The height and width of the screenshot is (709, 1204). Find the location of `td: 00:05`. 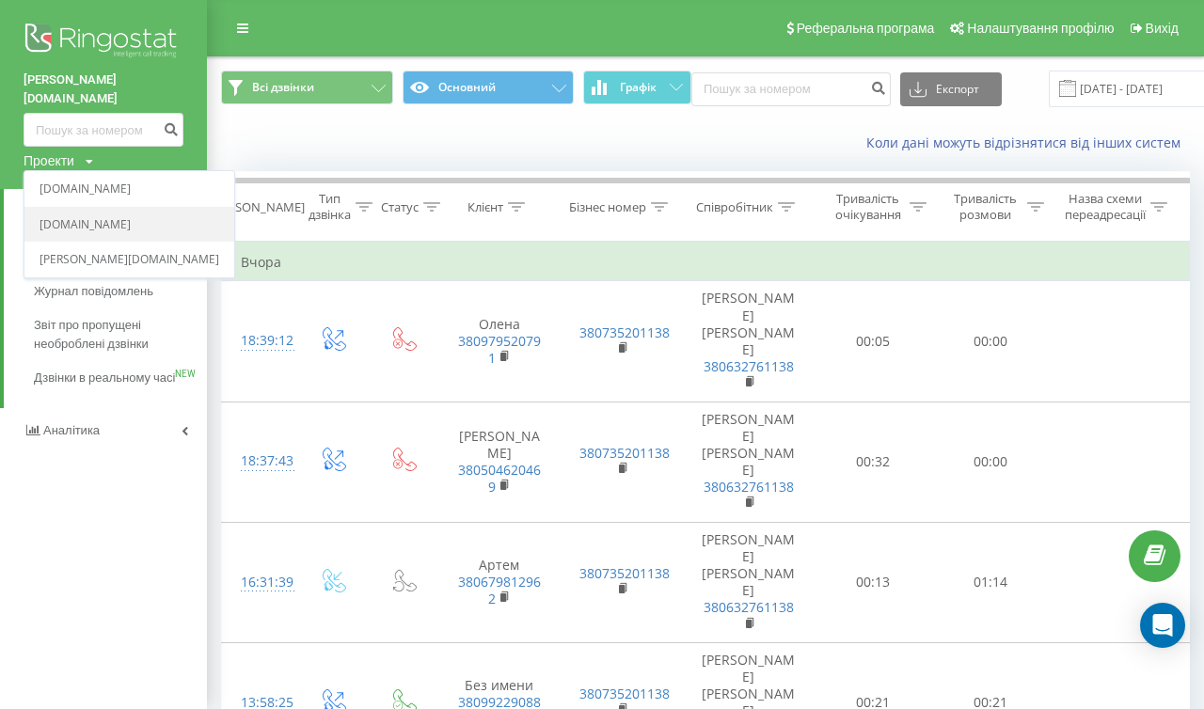

td: 00:05 is located at coordinates (873, 341).